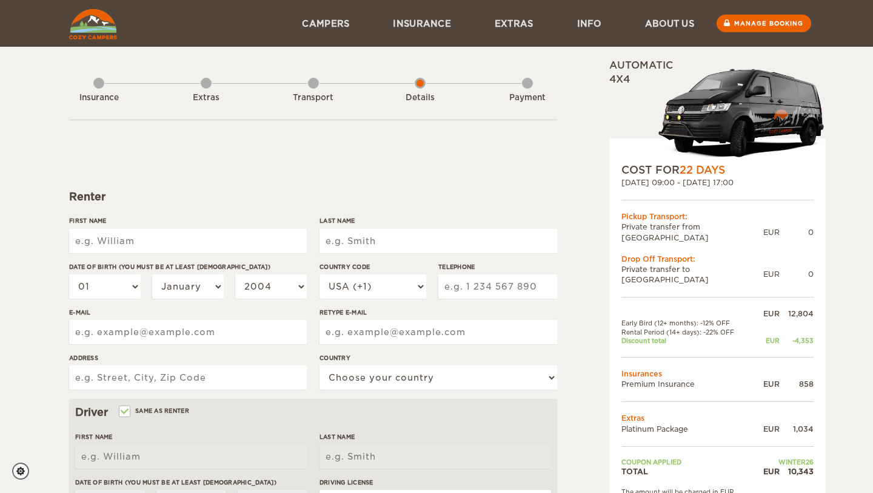 The height and width of the screenshot is (493, 873). What do you see at coordinates (314, 98) in the screenshot?
I see `div: Transport` at bounding box center [314, 98].